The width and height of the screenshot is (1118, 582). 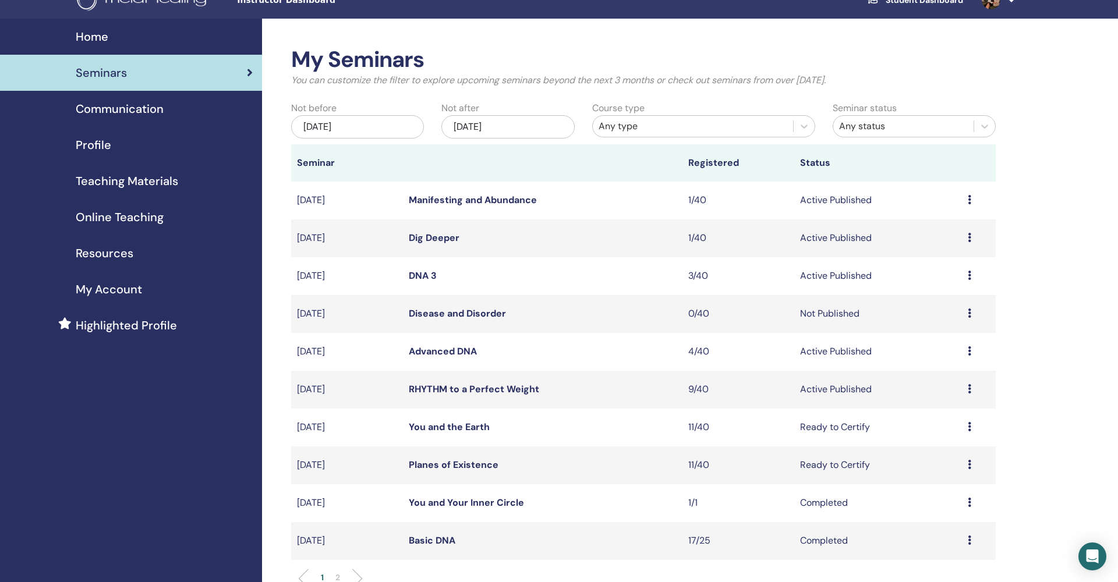 What do you see at coordinates (1092, 557) in the screenshot?
I see `div: Open Intercom Messenger` at bounding box center [1092, 557].